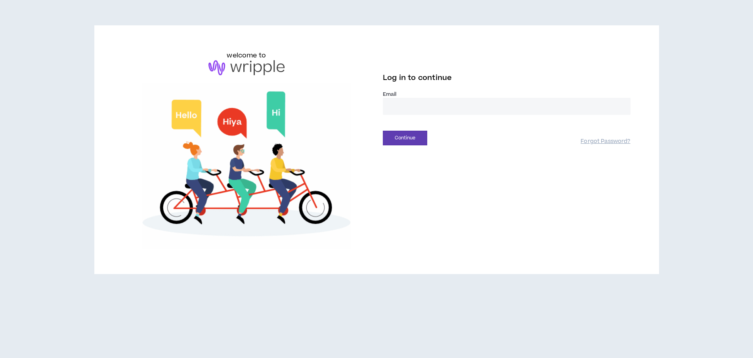 This screenshot has width=753, height=358. I want to click on button: Continue, so click(405, 138).